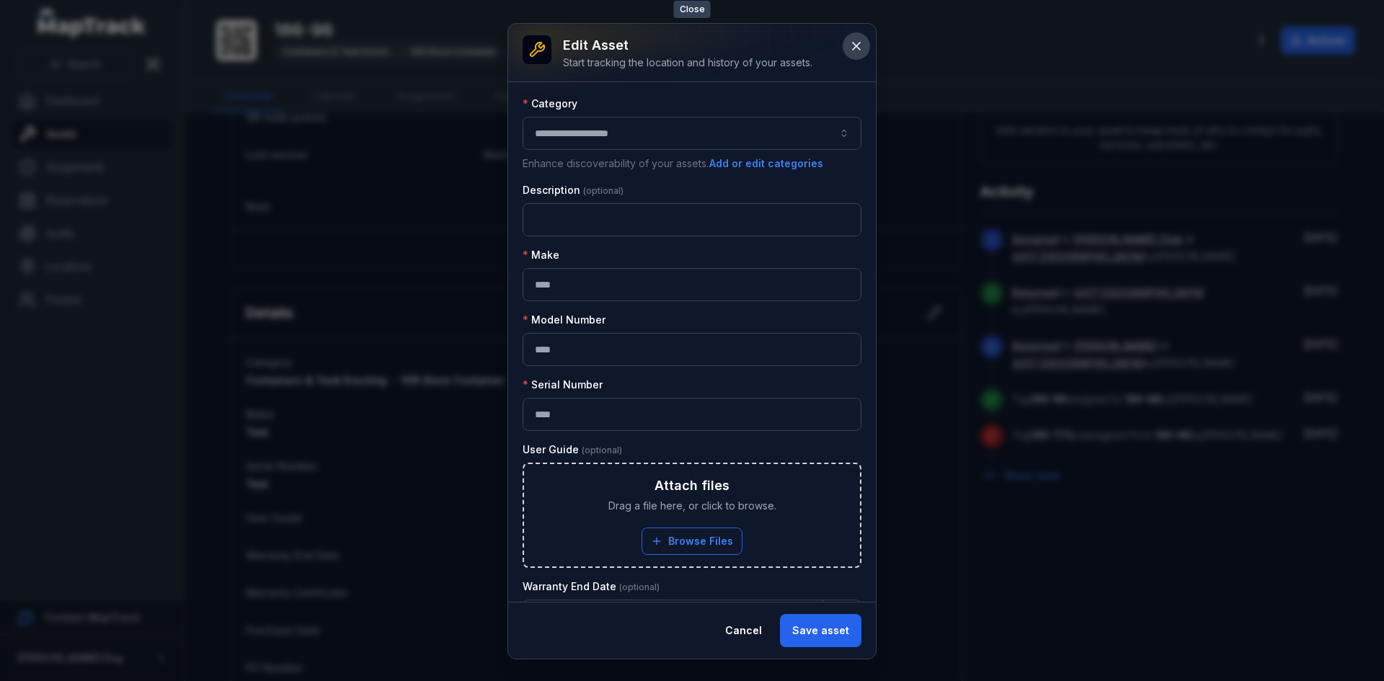 Image resolution: width=1384 pixels, height=681 pixels. What do you see at coordinates (766, 164) in the screenshot?
I see `button: Add or edit categories` at bounding box center [766, 164].